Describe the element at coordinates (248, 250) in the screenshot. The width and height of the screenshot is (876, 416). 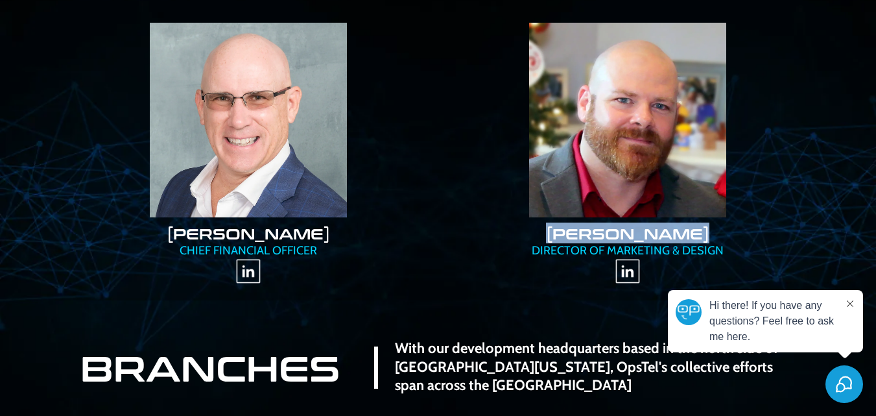
I see `p: CHIEF FINANCIAL OFFICER` at that location.